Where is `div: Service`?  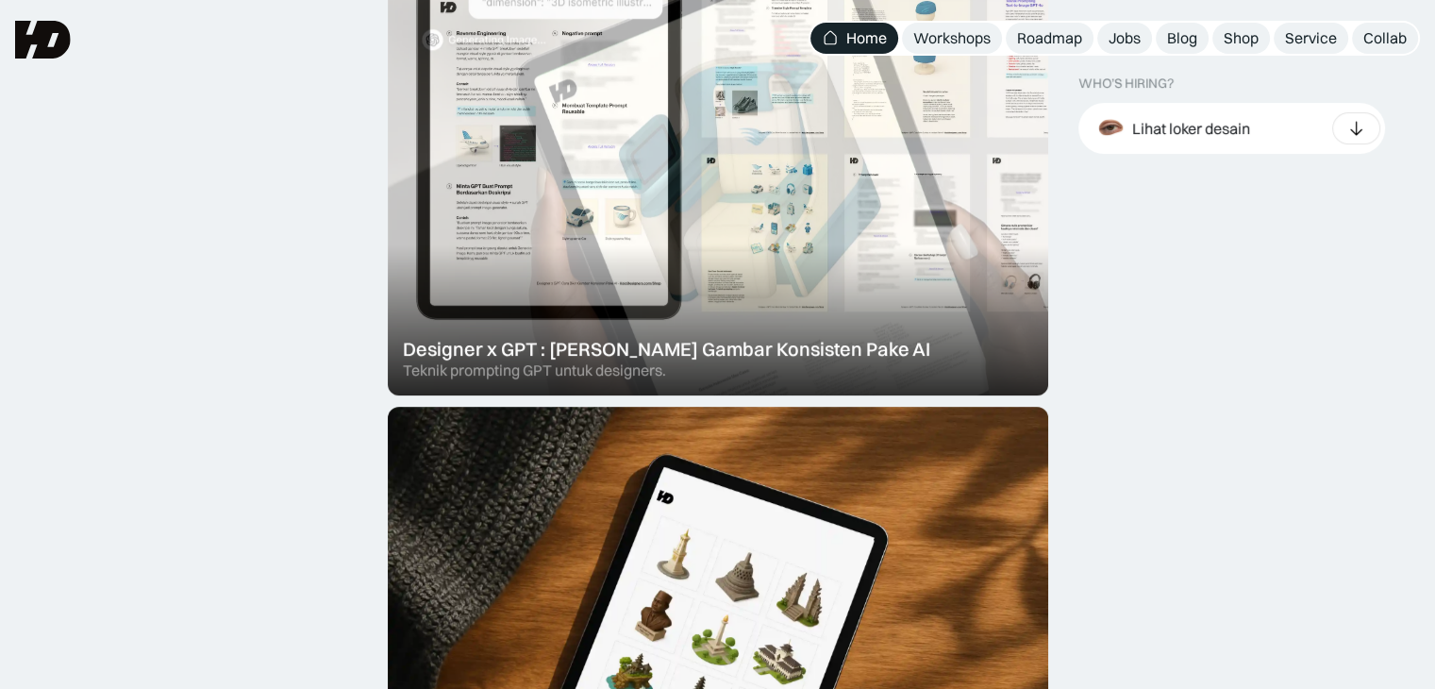
div: Service is located at coordinates (1311, 38).